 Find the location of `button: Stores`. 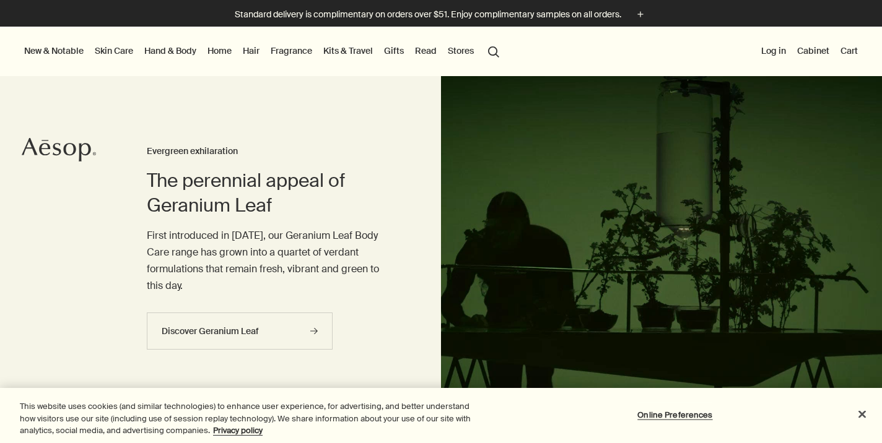

button: Stores is located at coordinates (461, 51).